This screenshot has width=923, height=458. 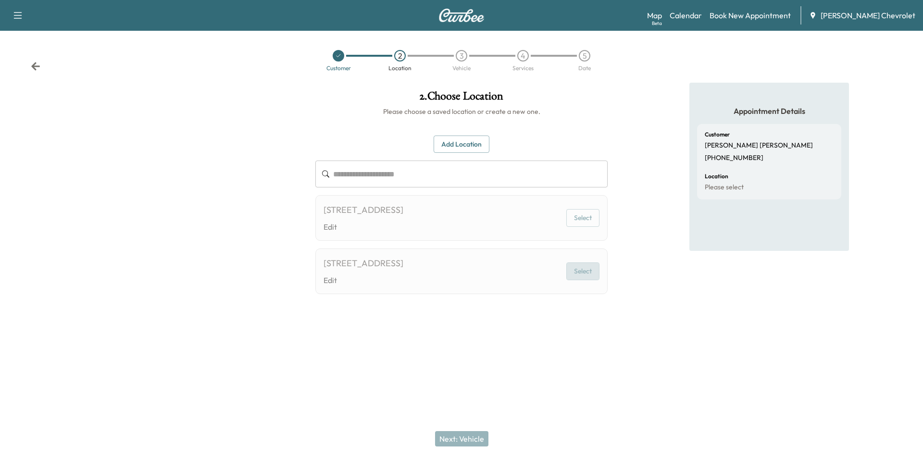 What do you see at coordinates (656, 23) in the screenshot?
I see `div: Beta` at bounding box center [656, 23].